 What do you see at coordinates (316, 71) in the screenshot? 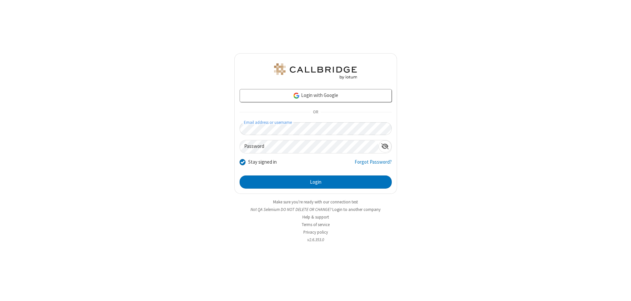
I see `img: QA Selenium DO NOT DELETE OR CHANGE` at bounding box center [316, 71].